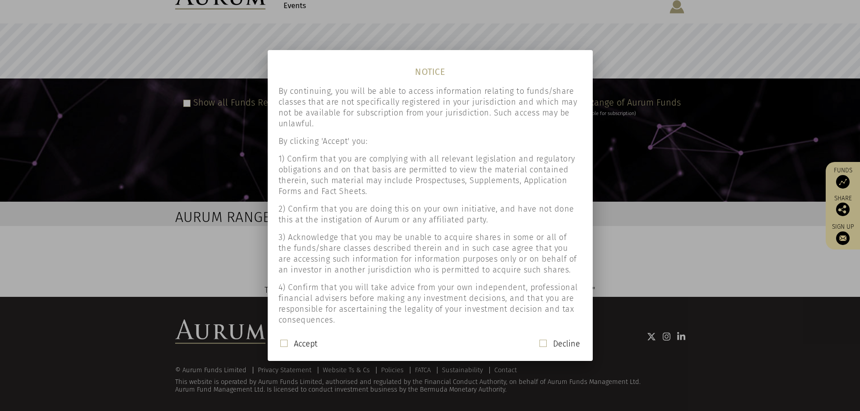 This screenshot has height=411, width=860. What do you see at coordinates (430, 68) in the screenshot?
I see `h1: NOTICE` at bounding box center [430, 68].